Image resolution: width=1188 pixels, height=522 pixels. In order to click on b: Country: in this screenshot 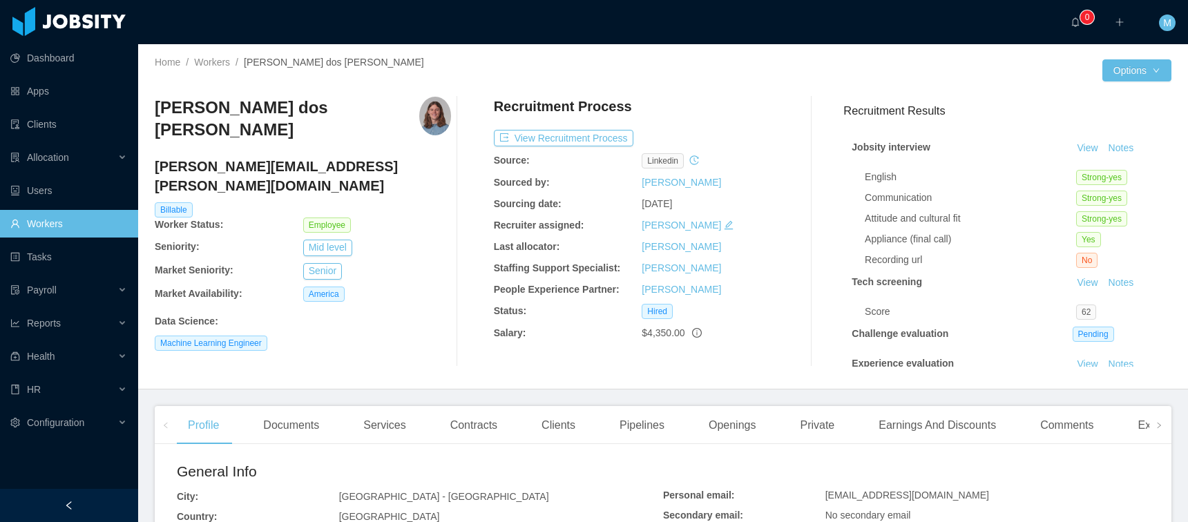, I will do `click(197, 516)`.